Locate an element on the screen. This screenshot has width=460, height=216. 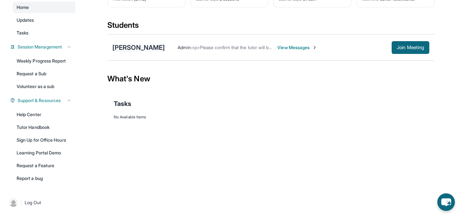
a: Learning Portal Demo is located at coordinates (44, 153).